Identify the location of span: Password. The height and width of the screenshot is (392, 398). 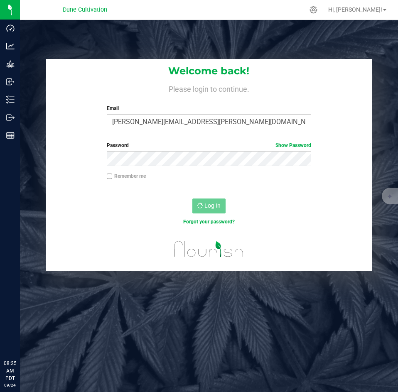
(117, 145).